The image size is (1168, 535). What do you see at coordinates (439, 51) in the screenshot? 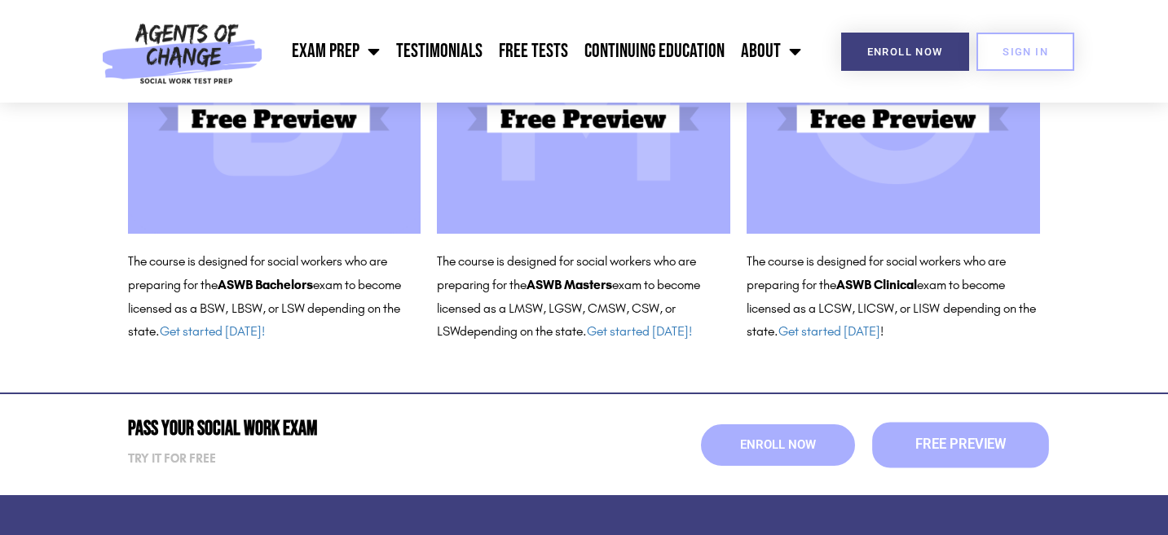
I see `a: Testimonials` at bounding box center [439, 51].